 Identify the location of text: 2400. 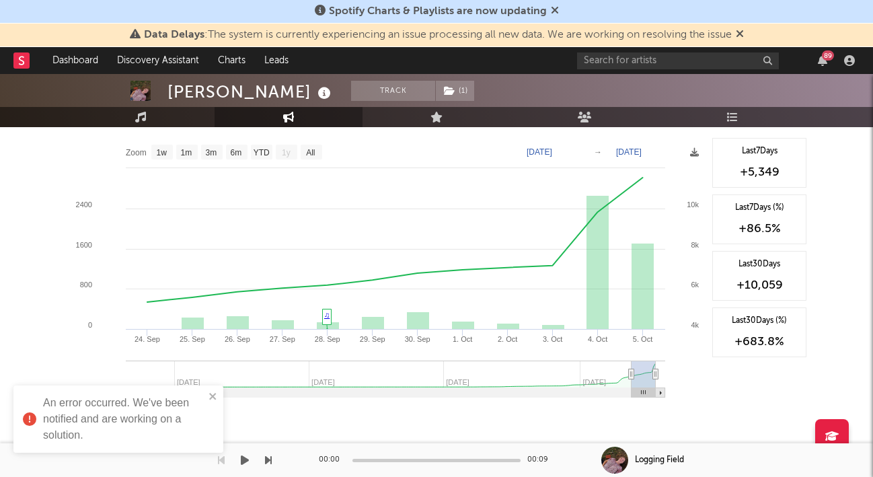
(84, 204).